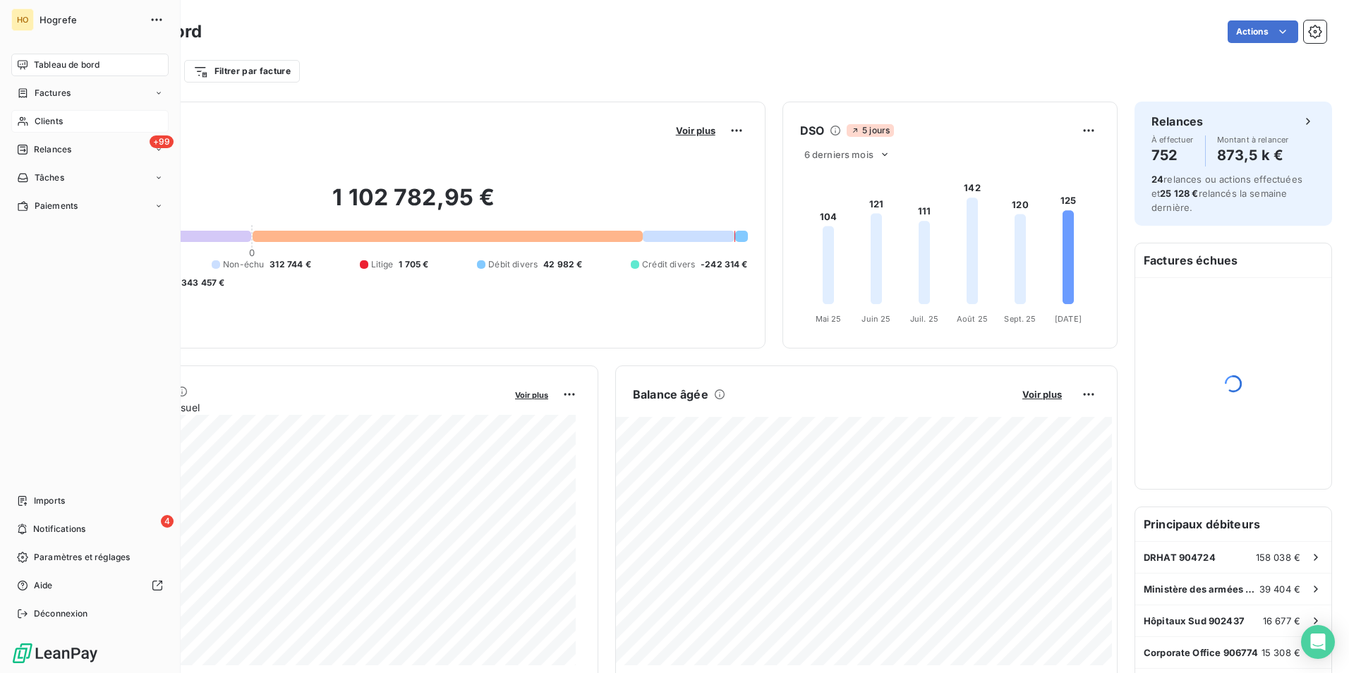  Describe the element at coordinates (413, 205) in the screenshot. I see `h2: 1 102 782,95 €` at that location.